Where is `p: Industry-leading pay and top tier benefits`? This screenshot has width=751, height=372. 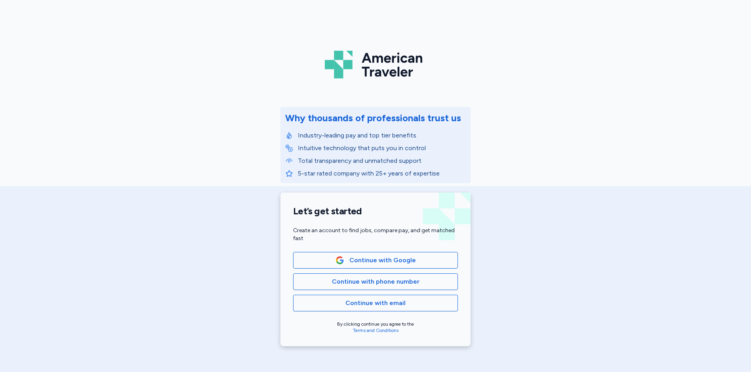 p: Industry-leading pay and top tier benefits is located at coordinates (382, 135).